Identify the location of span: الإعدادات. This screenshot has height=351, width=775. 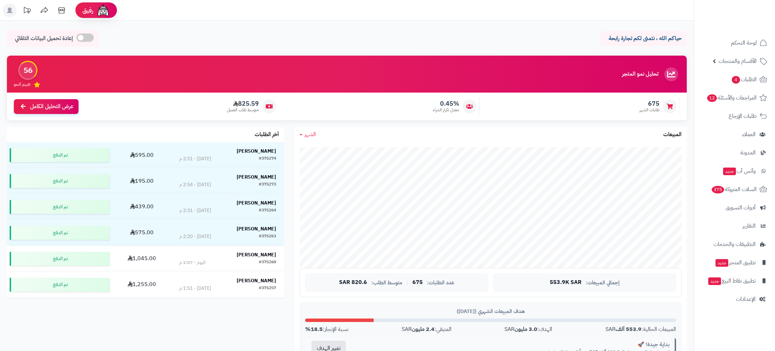
(745, 300).